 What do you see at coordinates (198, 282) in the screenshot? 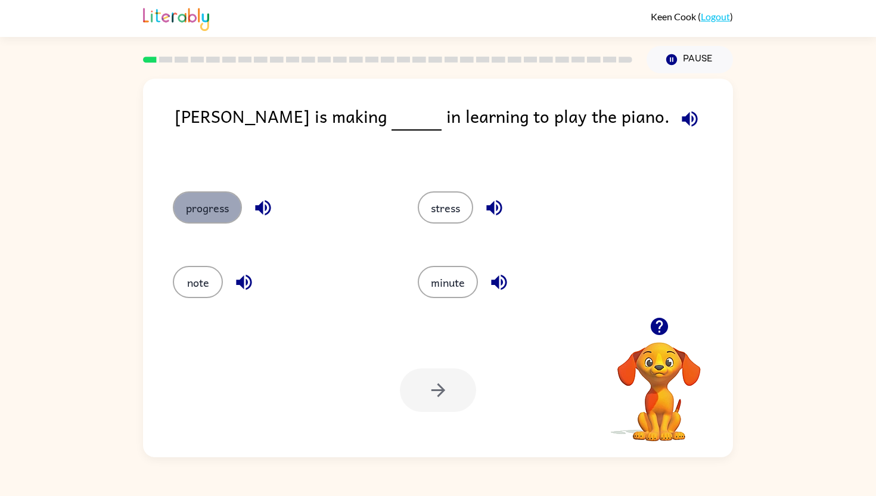
I see `button: note` at bounding box center [198, 282].